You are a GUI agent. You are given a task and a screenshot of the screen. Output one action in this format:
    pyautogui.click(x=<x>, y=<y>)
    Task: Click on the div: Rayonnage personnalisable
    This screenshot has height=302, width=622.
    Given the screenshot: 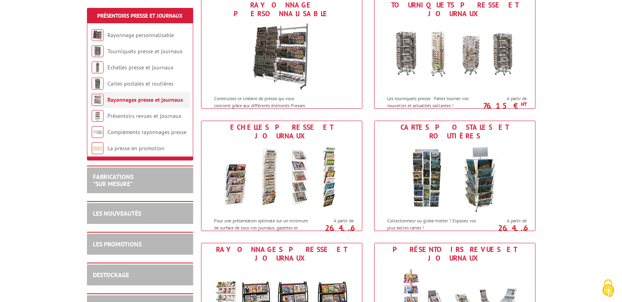 What is the action you would take?
    pyautogui.click(x=282, y=9)
    